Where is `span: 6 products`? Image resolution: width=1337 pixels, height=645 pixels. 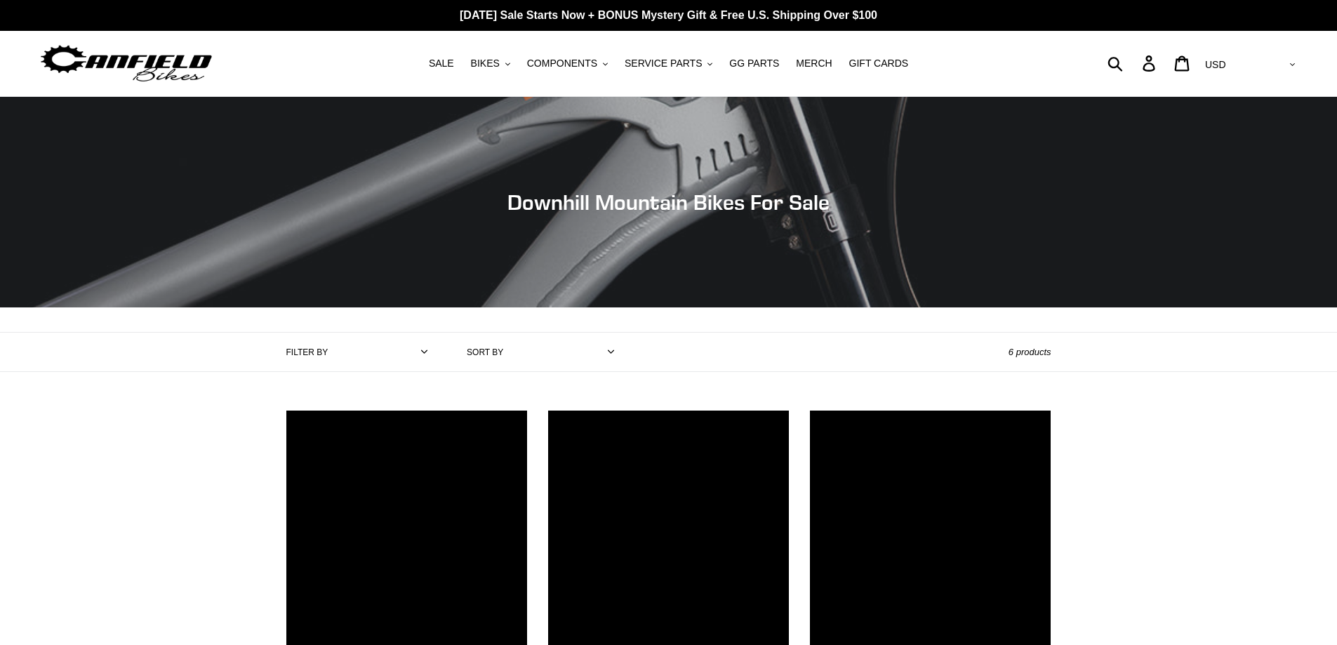
span: 6 products is located at coordinates (1030, 352).